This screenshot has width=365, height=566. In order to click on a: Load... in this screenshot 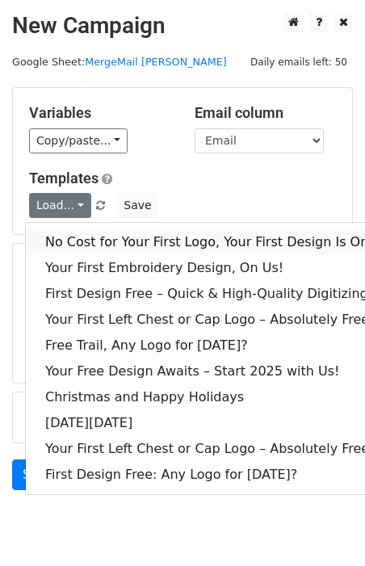, I will do `click(60, 205)`.